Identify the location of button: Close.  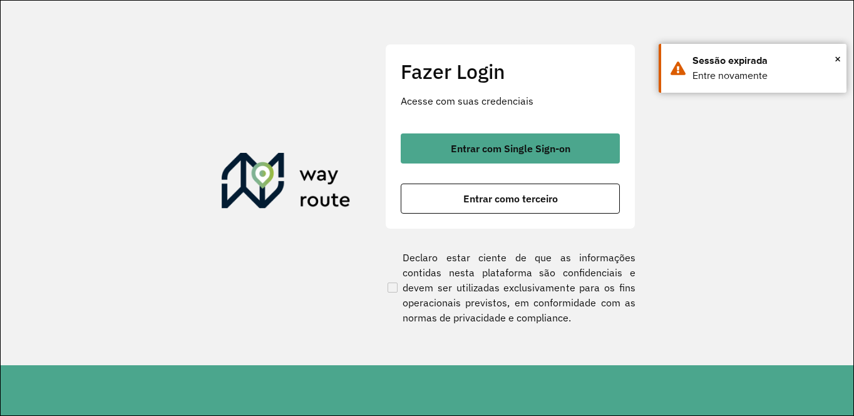
(838, 59).